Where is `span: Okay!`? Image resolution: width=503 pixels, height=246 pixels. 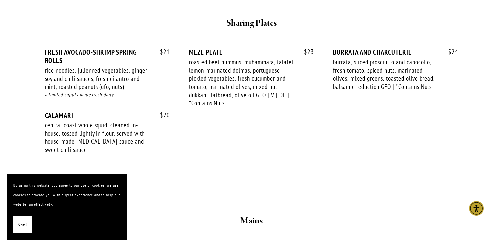
span: Okay! is located at coordinates (22, 225).